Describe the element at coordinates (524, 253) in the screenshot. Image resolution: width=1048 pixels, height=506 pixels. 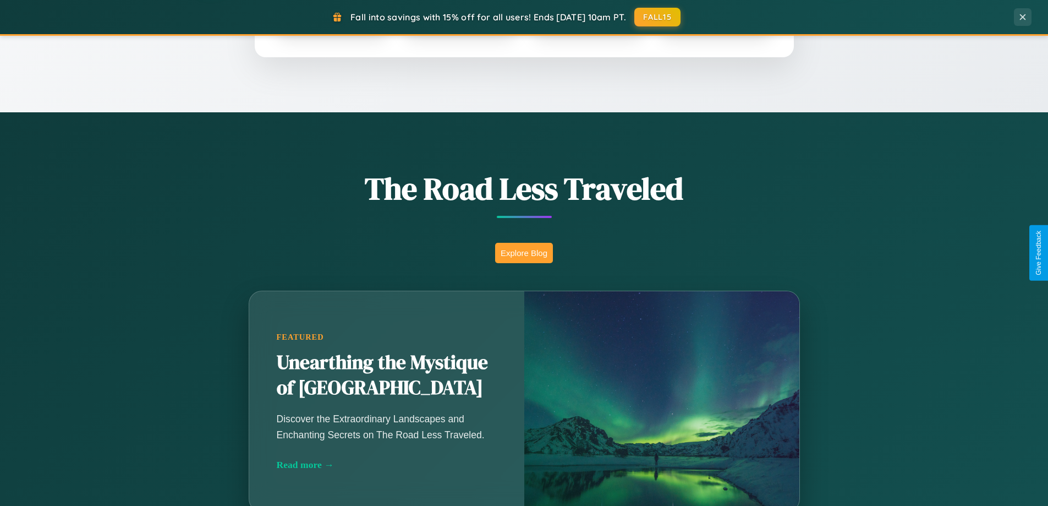
I see `button: Explore Blog` at that location.